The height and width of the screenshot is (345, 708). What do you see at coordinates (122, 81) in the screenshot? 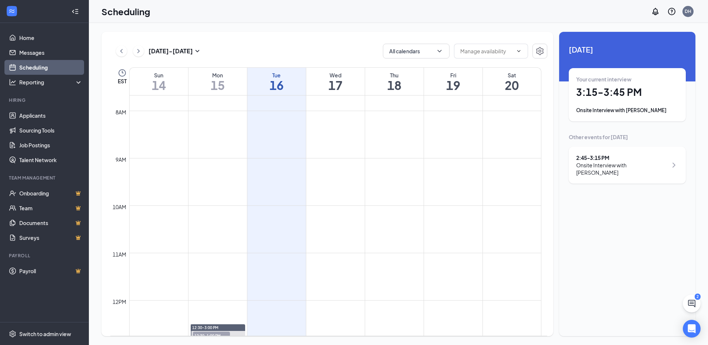
I see `span: EST` at bounding box center [122, 81].